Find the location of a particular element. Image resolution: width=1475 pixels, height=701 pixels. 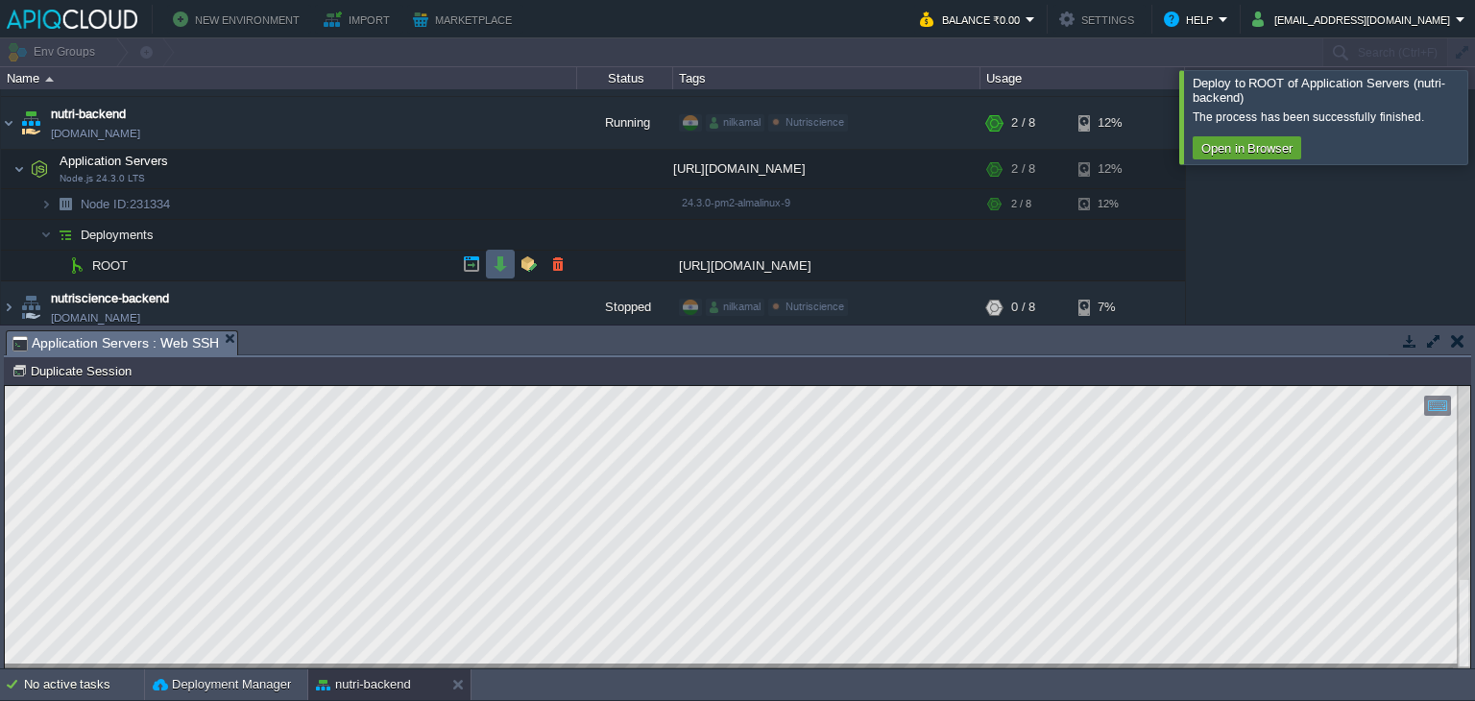

div: The process has been successfully finished. is located at coordinates (1327, 117).